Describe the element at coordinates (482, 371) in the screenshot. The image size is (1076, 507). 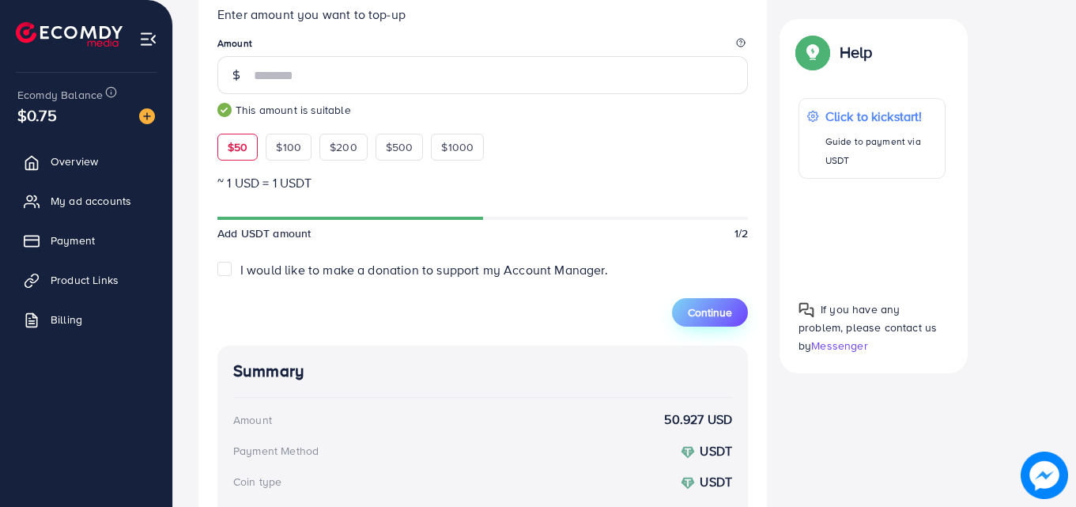
I see `h4: Summary` at that location.